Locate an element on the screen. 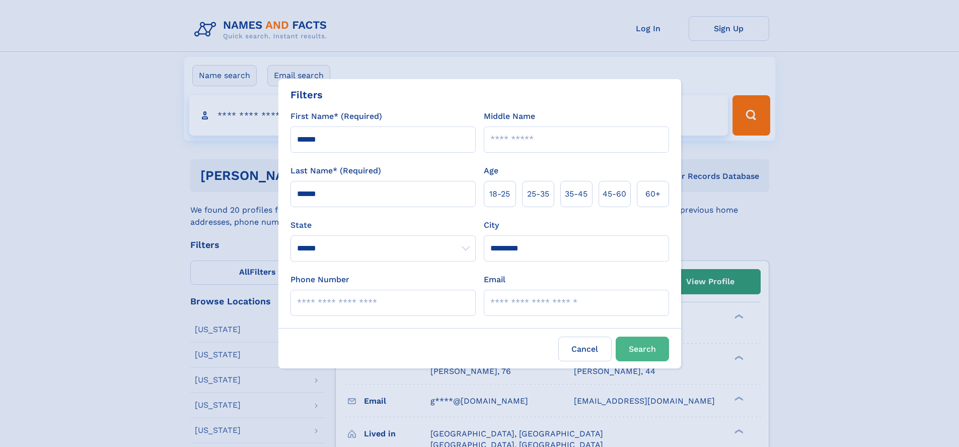  label: City is located at coordinates (491, 225).